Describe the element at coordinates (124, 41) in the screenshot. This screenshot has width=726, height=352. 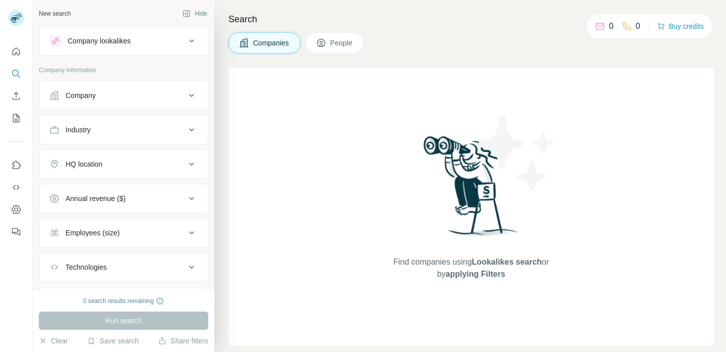
I see `button: Company lookalikes` at that location.